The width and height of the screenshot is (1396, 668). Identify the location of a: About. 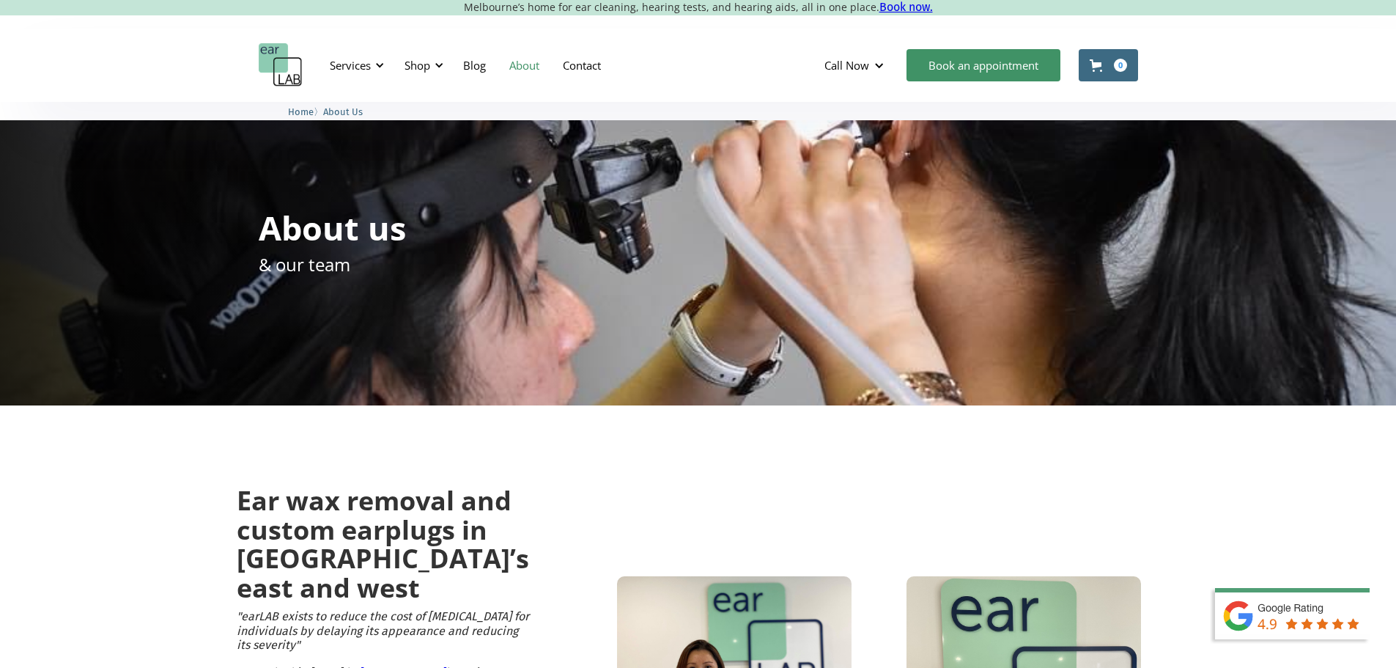
(524, 65).